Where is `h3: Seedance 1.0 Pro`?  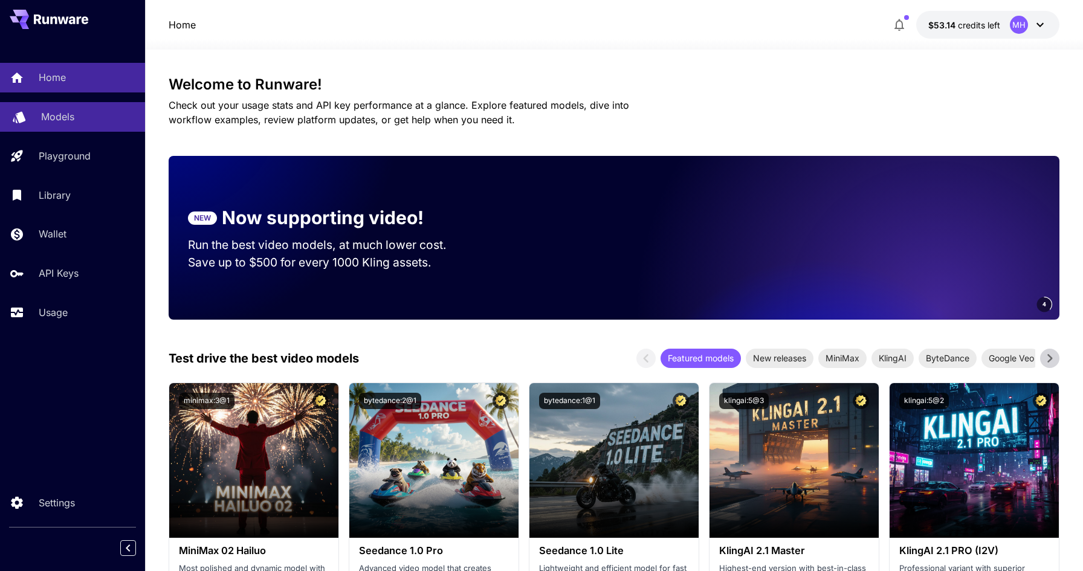 h3: Seedance 1.0 Pro is located at coordinates (434, 551).